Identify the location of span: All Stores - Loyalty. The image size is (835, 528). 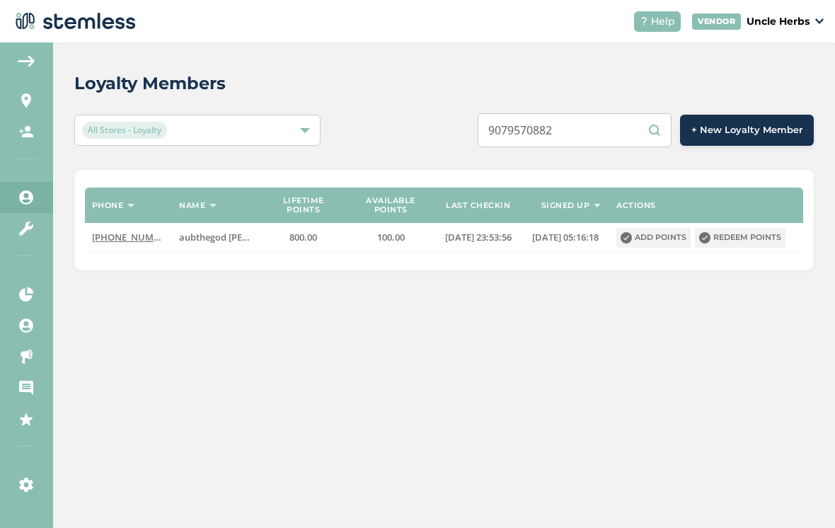
(125, 130).